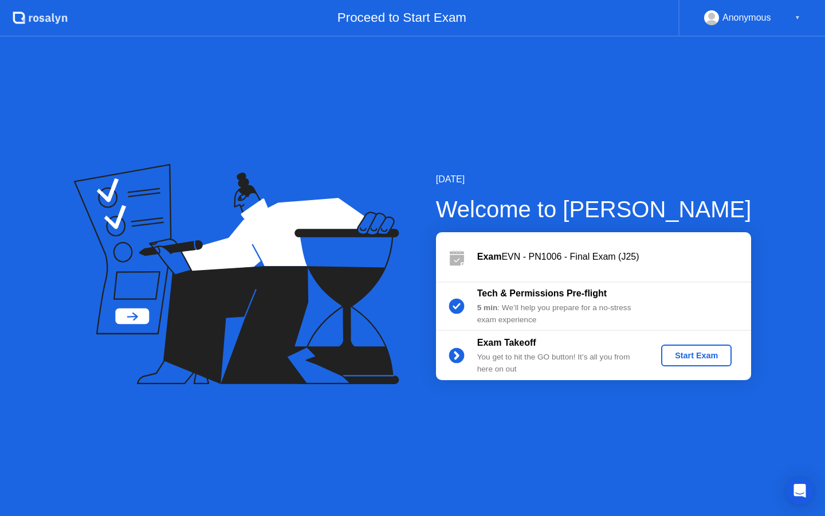  Describe the element at coordinates (507, 342) in the screenshot. I see `b: Exam Takeoff` at that location.